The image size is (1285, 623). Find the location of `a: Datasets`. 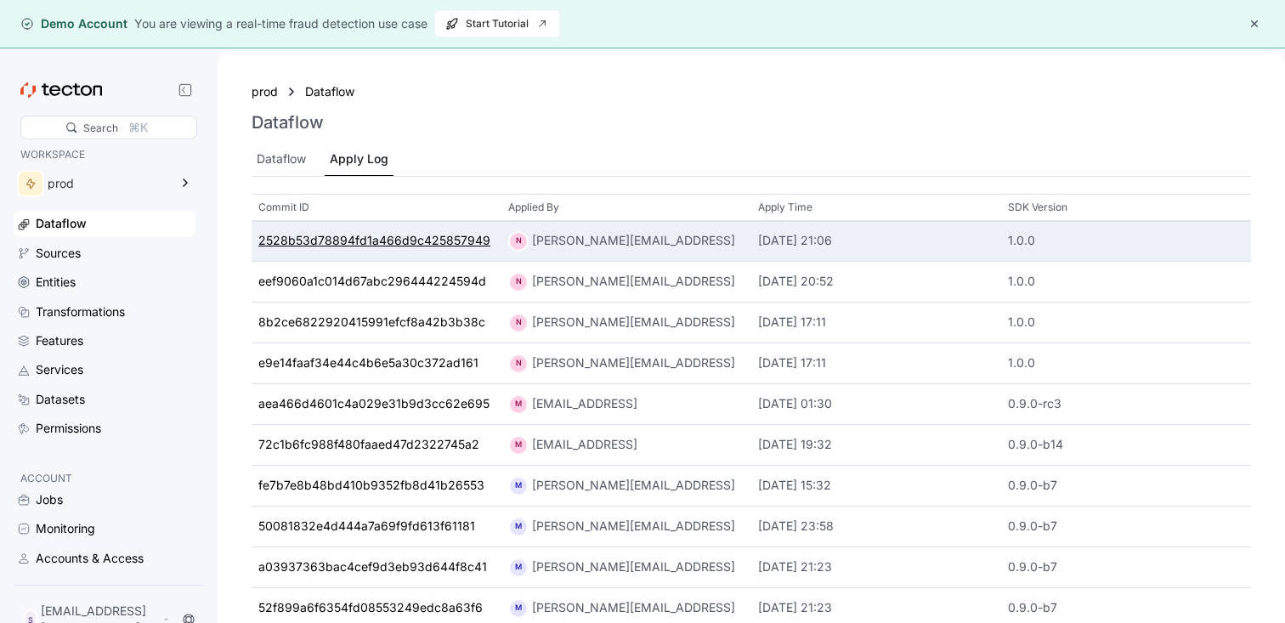

a: Datasets is located at coordinates (105, 400).